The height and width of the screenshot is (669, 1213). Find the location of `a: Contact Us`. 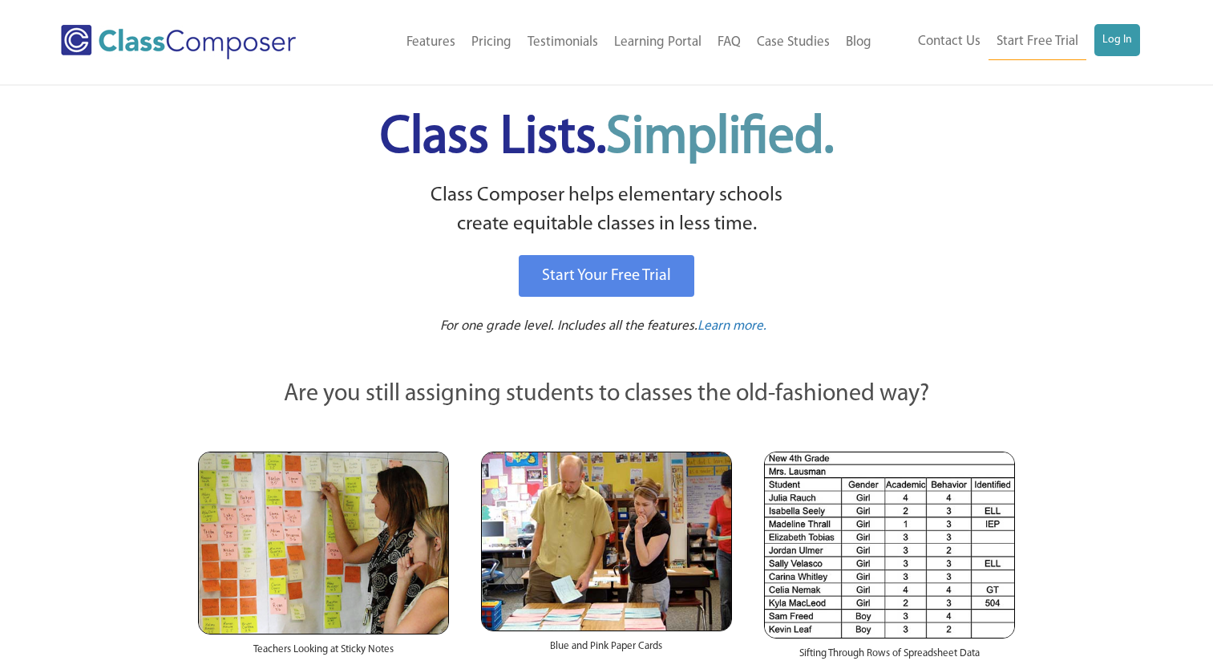

a: Contact Us is located at coordinates (949, 42).